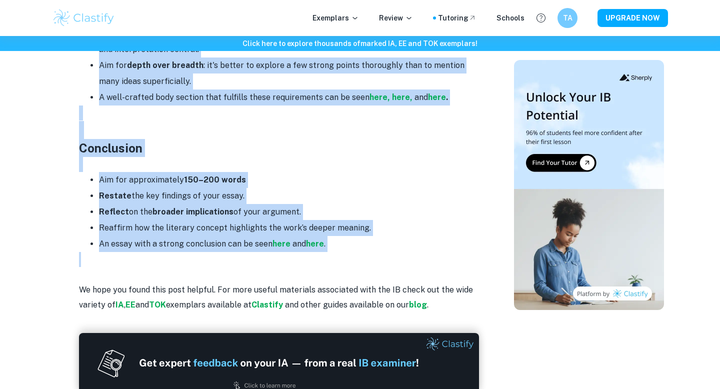 The height and width of the screenshot is (389, 720). Describe the element at coordinates (120, 305) in the screenshot. I see `a: IA` at that location.